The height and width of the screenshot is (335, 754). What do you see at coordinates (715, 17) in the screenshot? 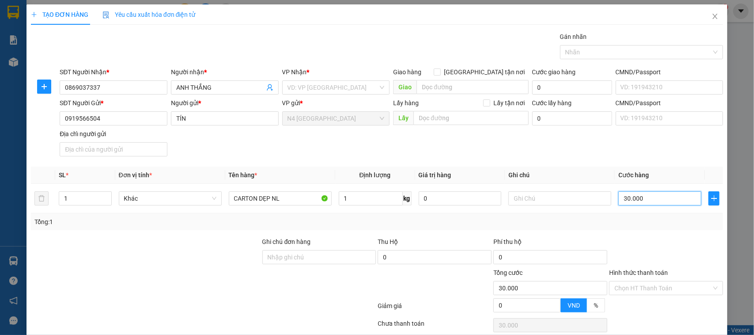
I see `button: Close` at bounding box center [715, 17].